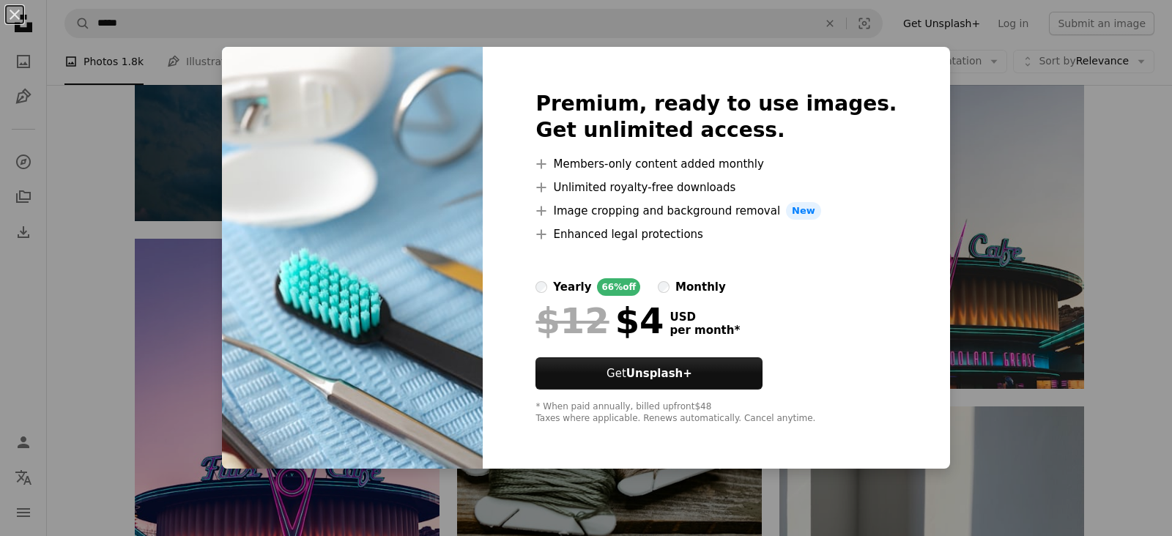 This screenshot has width=1172, height=536. What do you see at coordinates (599, 321) in the screenshot?
I see `div: $4` at bounding box center [599, 321].